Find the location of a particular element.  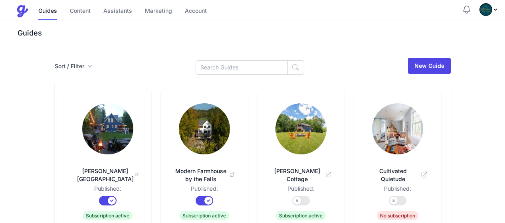

span: No subscription is located at coordinates (398, 216).